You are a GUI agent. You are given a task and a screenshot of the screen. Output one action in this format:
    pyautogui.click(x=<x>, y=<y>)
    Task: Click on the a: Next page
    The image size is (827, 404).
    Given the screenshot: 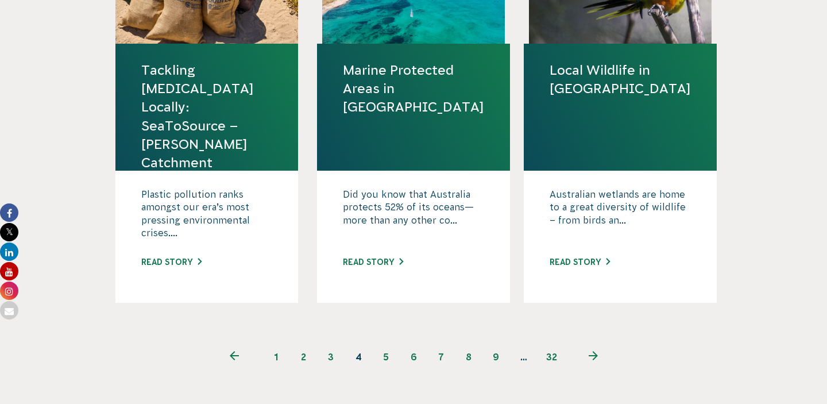 What is the action you would take?
    pyautogui.click(x=593, y=357)
    